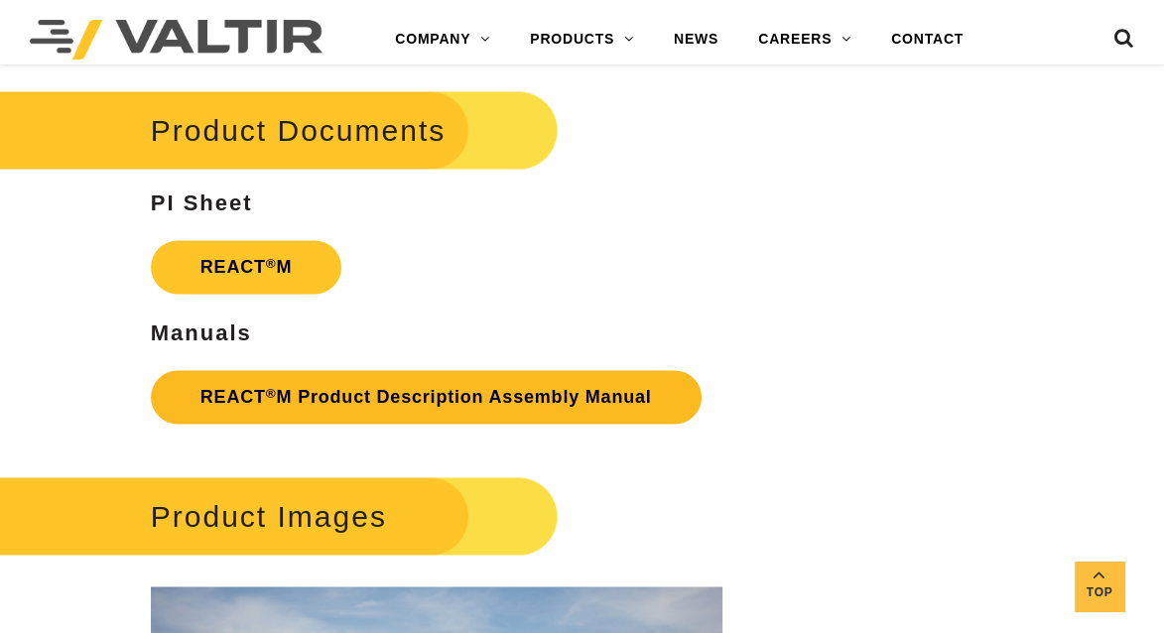 Image resolution: width=1164 pixels, height=633 pixels. Describe the element at coordinates (805, 40) in the screenshot. I see `a: CAREERS` at that location.